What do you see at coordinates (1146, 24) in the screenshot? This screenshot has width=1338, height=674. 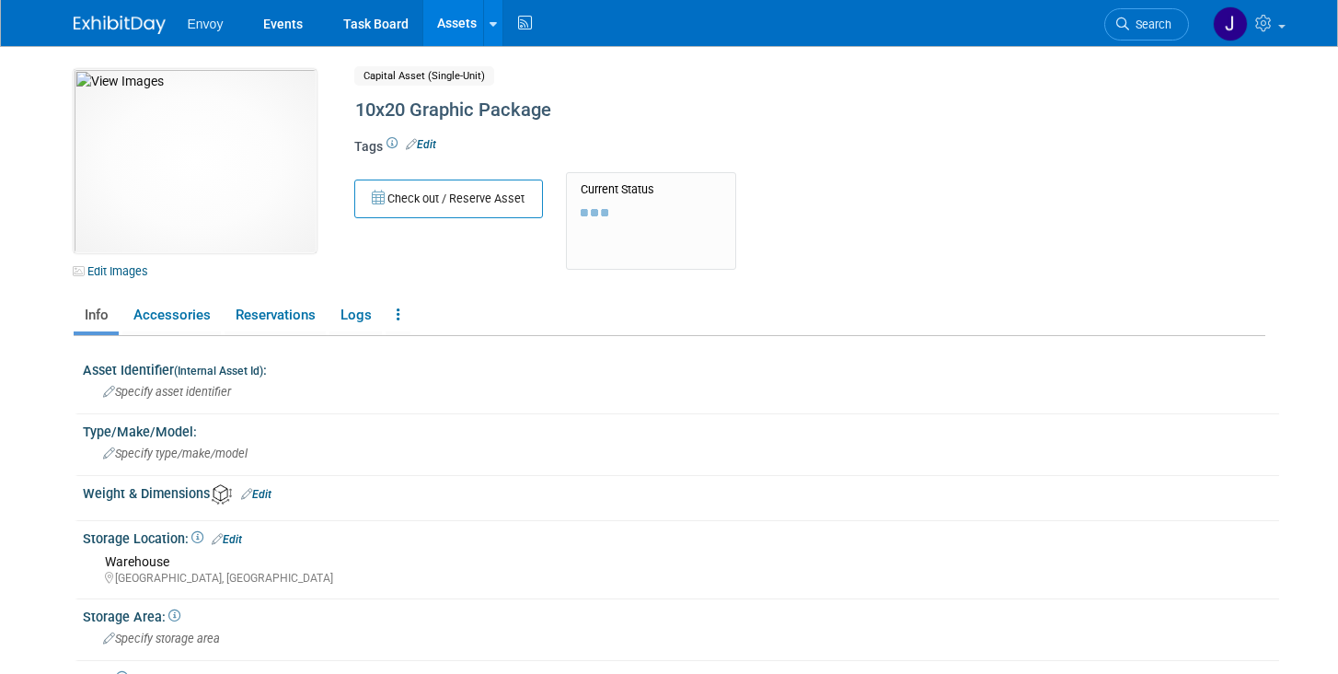 I see `a: Search` at bounding box center [1146, 24].